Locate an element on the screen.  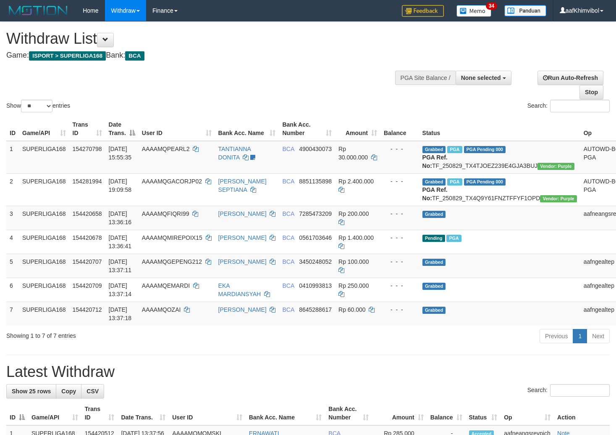
span: Copy is located at coordinates (68, 391).